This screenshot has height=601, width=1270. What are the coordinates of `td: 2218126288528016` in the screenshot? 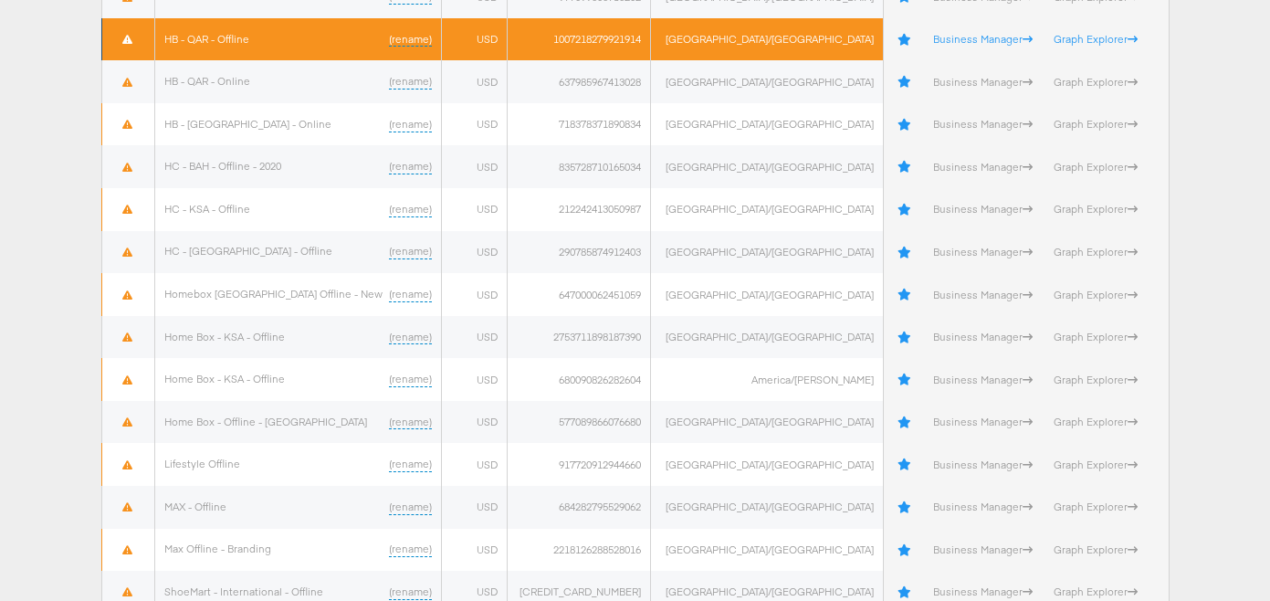 It's located at (579, 550).